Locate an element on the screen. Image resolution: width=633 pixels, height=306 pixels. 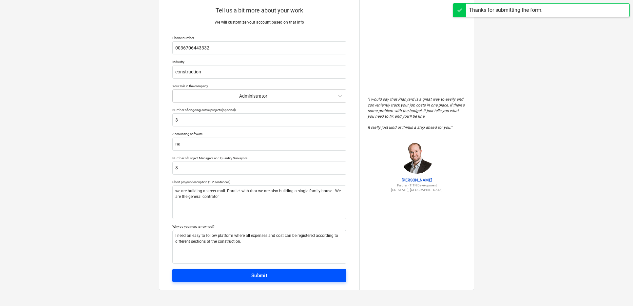
p: Tell us a bit more about your work is located at coordinates (259, 10).